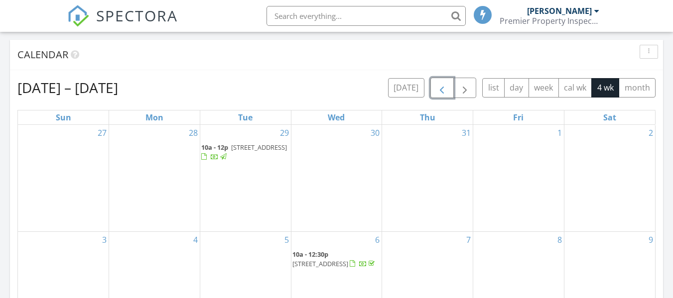 The height and width of the screenshot is (298, 673). I want to click on a: Go to August 2, 2025, so click(651, 133).